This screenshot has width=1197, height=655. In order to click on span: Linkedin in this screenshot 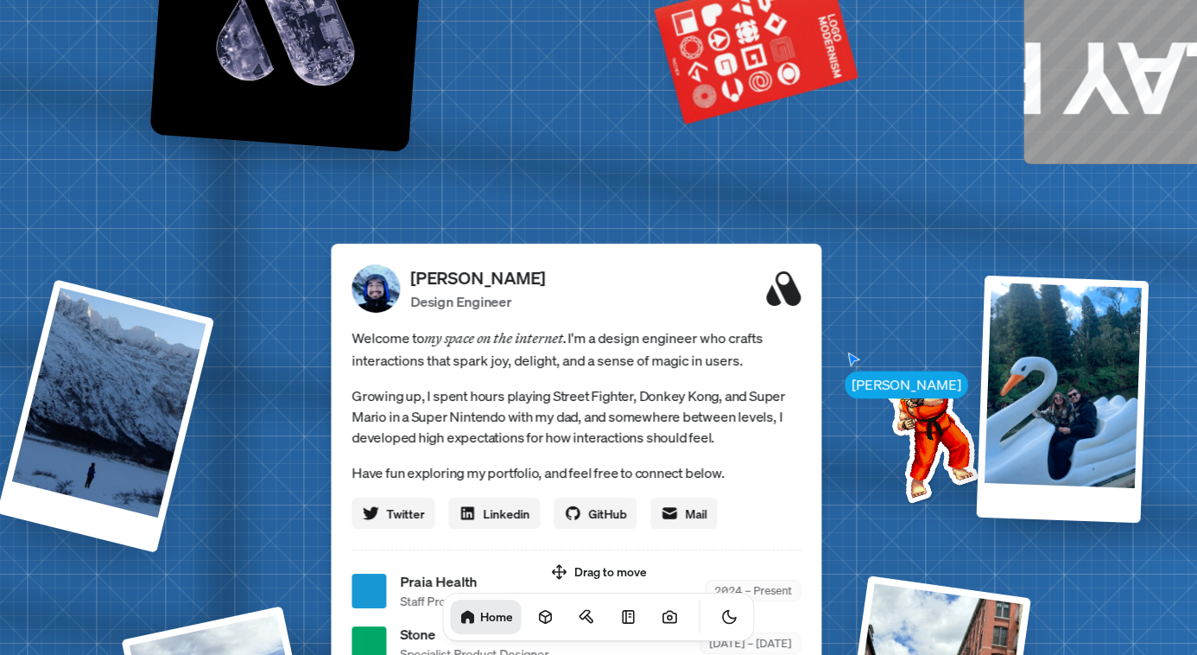, I will do `click(506, 513)`.